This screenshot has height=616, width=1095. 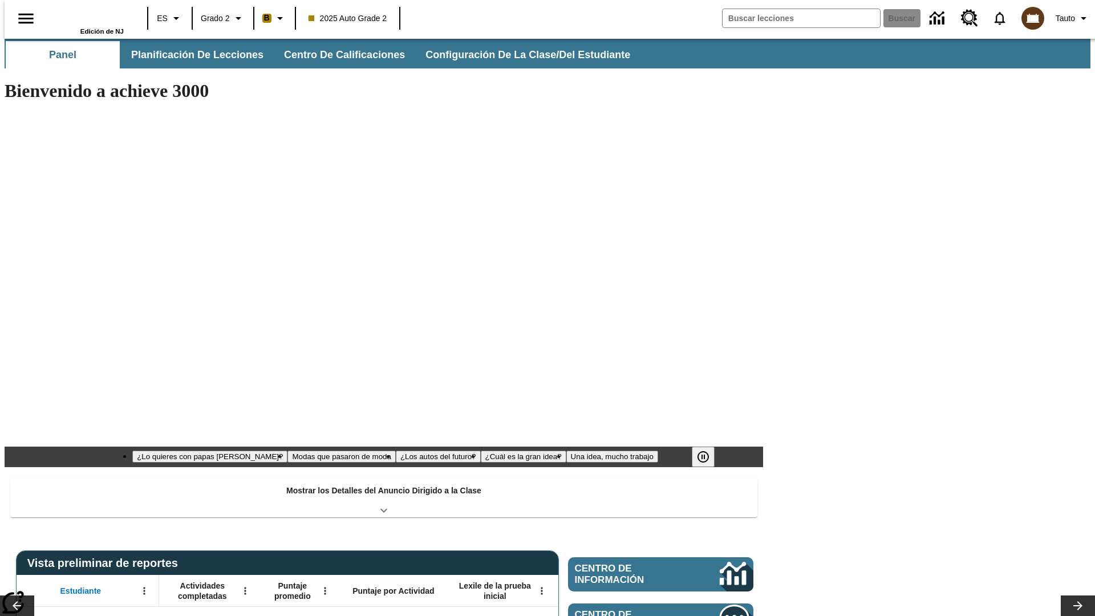 What do you see at coordinates (293, 591) in the screenshot?
I see `span: Puntaje promedio` at bounding box center [293, 591].